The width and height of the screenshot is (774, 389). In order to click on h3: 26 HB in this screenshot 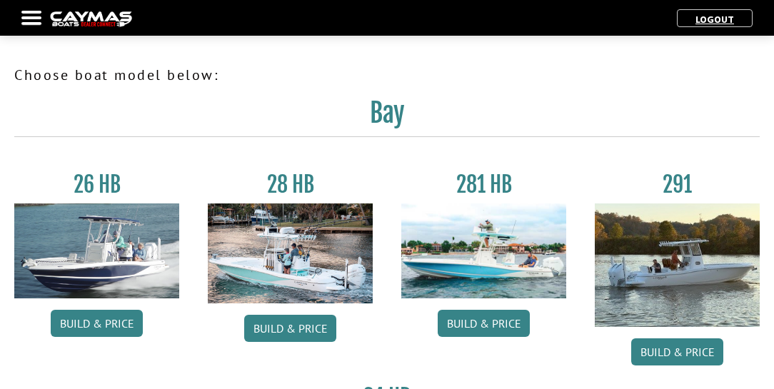, I will do `click(96, 184)`.